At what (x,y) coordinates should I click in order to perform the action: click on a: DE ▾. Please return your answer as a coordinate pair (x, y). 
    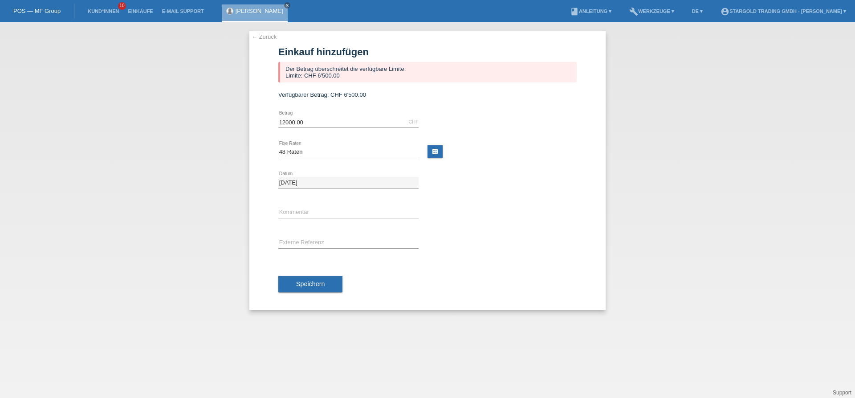
    Looking at the image, I should click on (698, 11).